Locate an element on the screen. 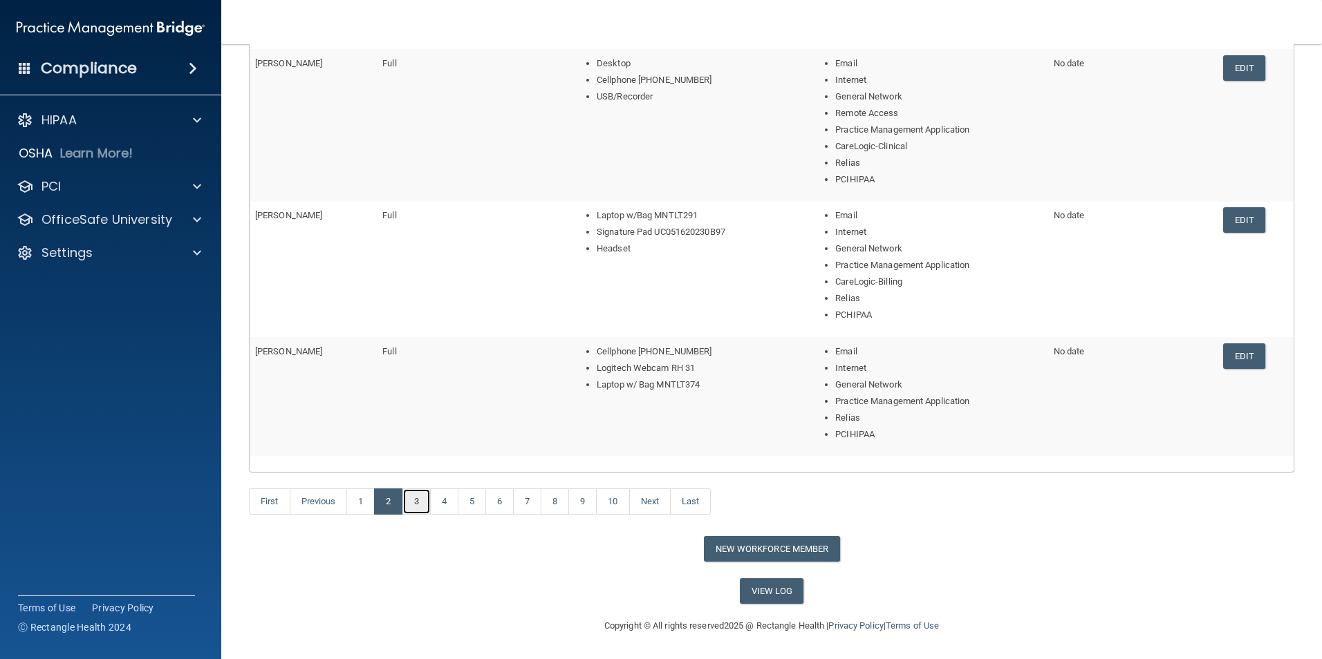  a: 8 is located at coordinates (554, 502).